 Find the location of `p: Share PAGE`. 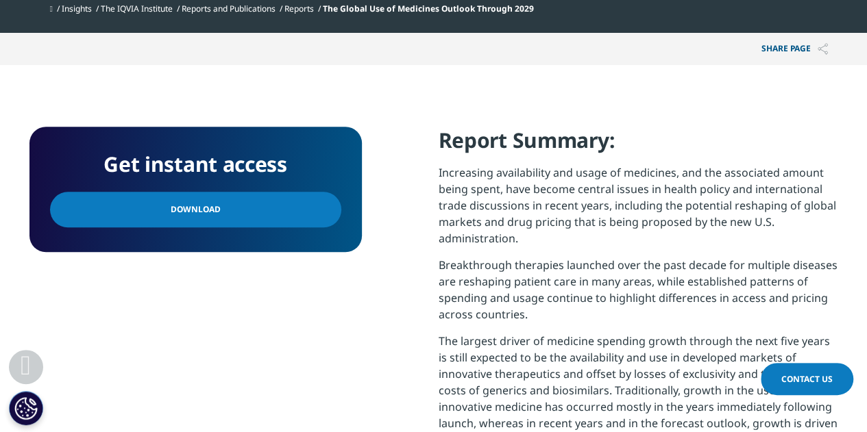

p: Share PAGE is located at coordinates (794, 49).